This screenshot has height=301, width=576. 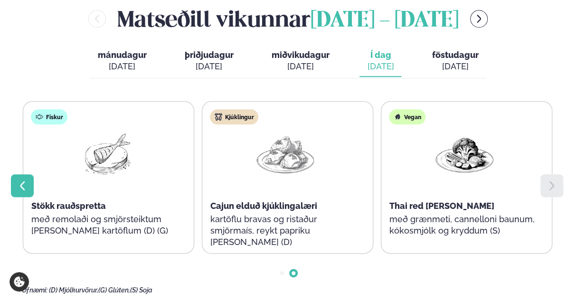 What do you see at coordinates (464, 225) in the screenshot?
I see `p: með grænmeti, cannelloni baunum, kókosmjólk og kryddum (S)` at bounding box center [464, 225].